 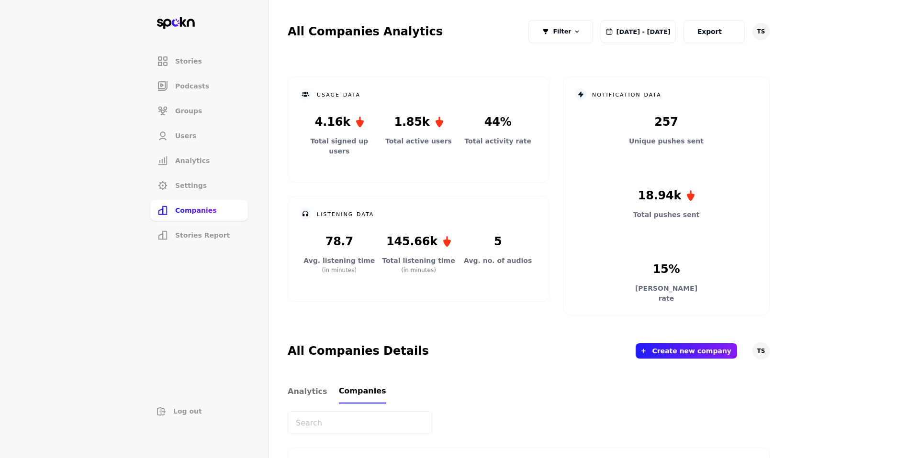 What do you see at coordinates (498, 141) in the screenshot?
I see `p: Total activity rate` at bounding box center [498, 141].